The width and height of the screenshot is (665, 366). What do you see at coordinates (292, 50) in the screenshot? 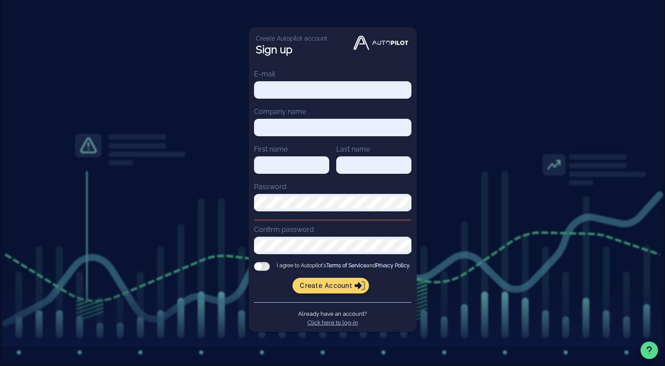
I see `h1: Sign up` at bounding box center [292, 50].